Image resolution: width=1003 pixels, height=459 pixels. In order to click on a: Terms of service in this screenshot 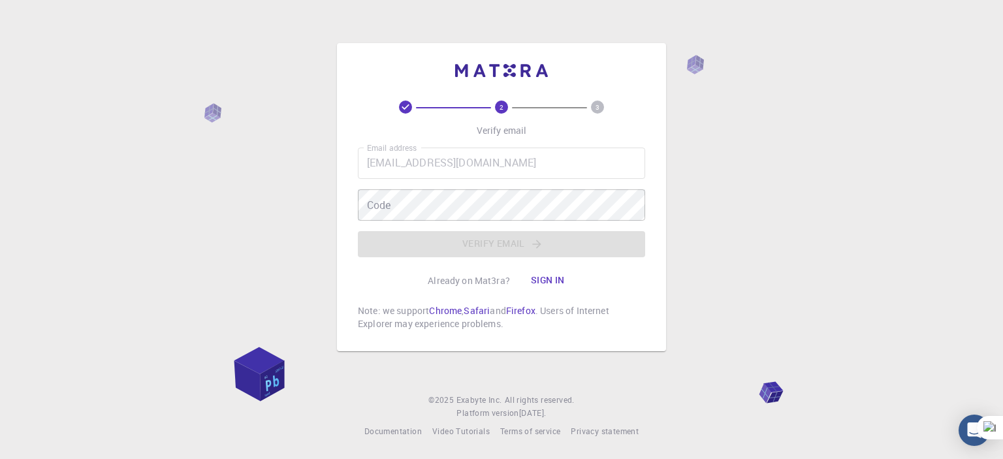, I will do `click(530, 432)`.